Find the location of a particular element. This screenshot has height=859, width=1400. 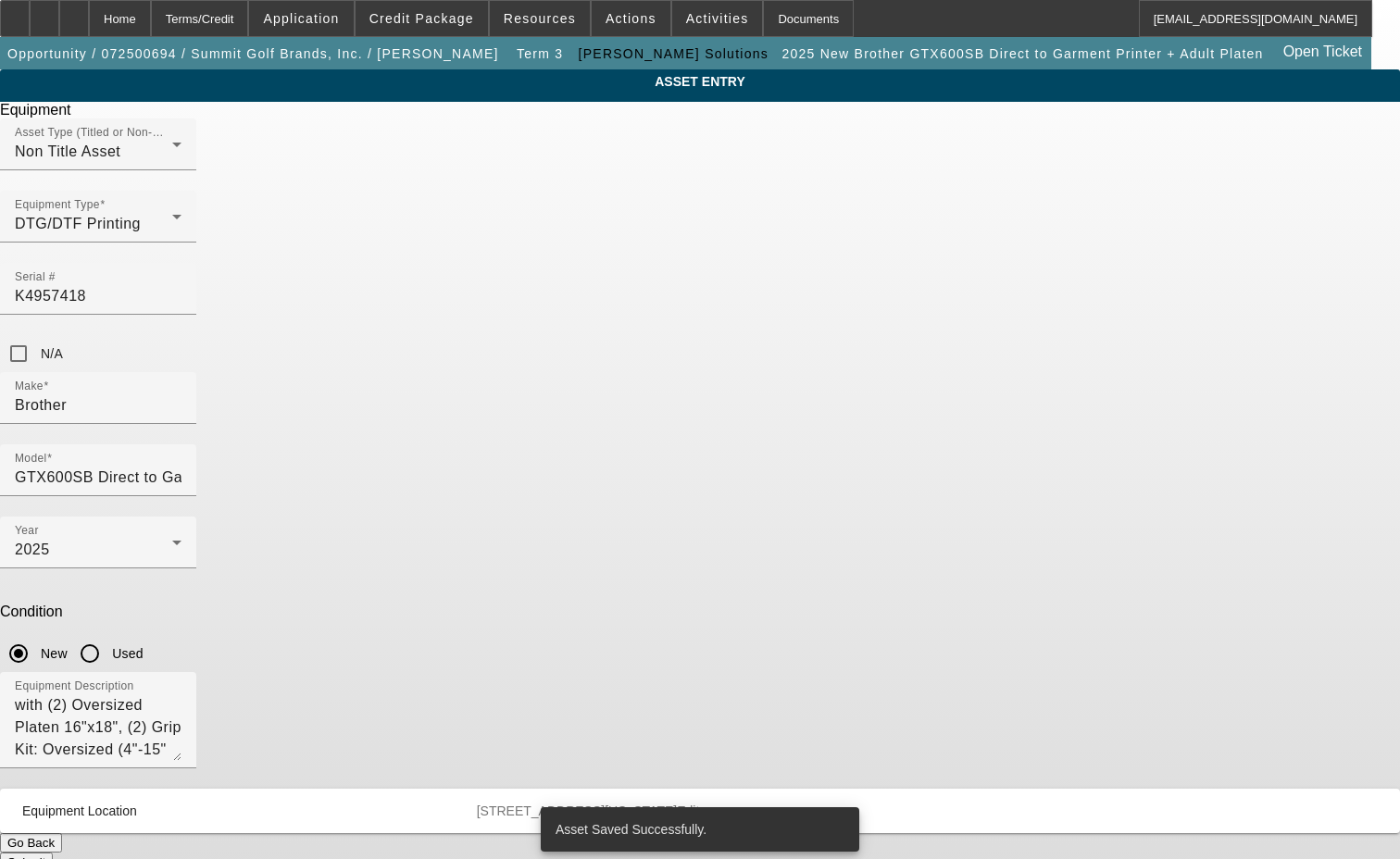

span: DTG/DTF Printing is located at coordinates (77, 223).